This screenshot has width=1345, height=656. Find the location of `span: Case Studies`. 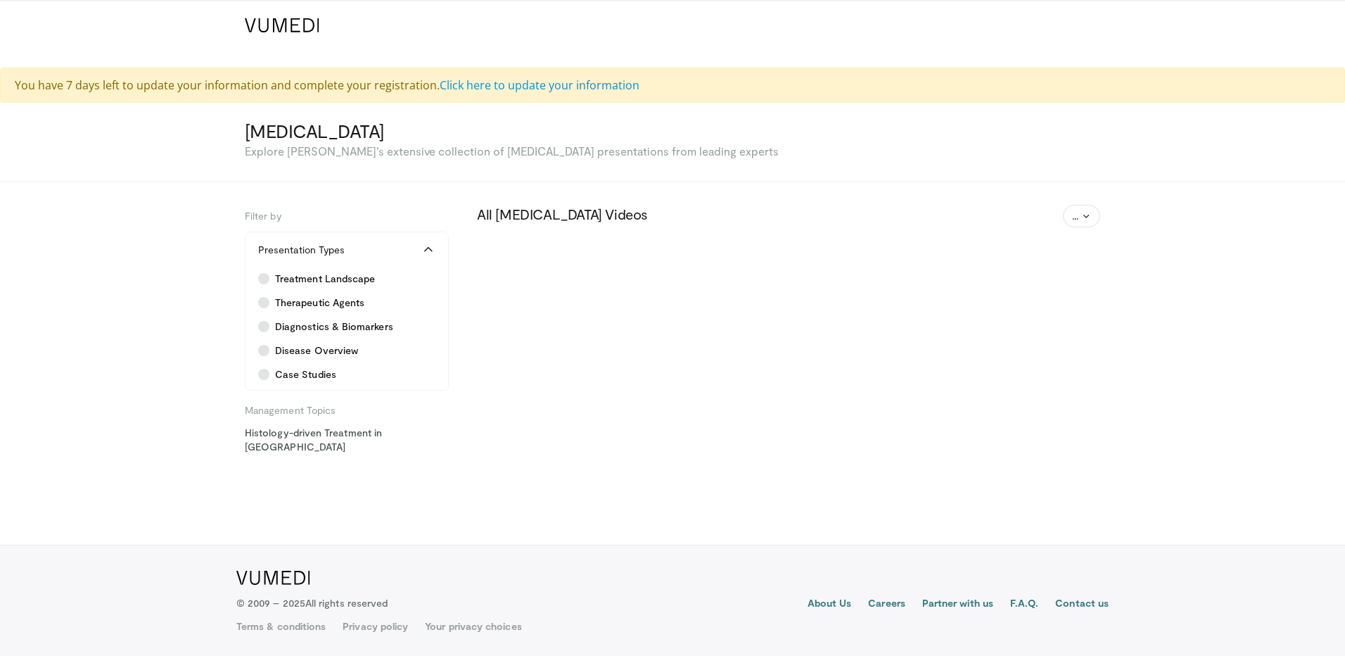

span: Case Studies is located at coordinates (305, 374).